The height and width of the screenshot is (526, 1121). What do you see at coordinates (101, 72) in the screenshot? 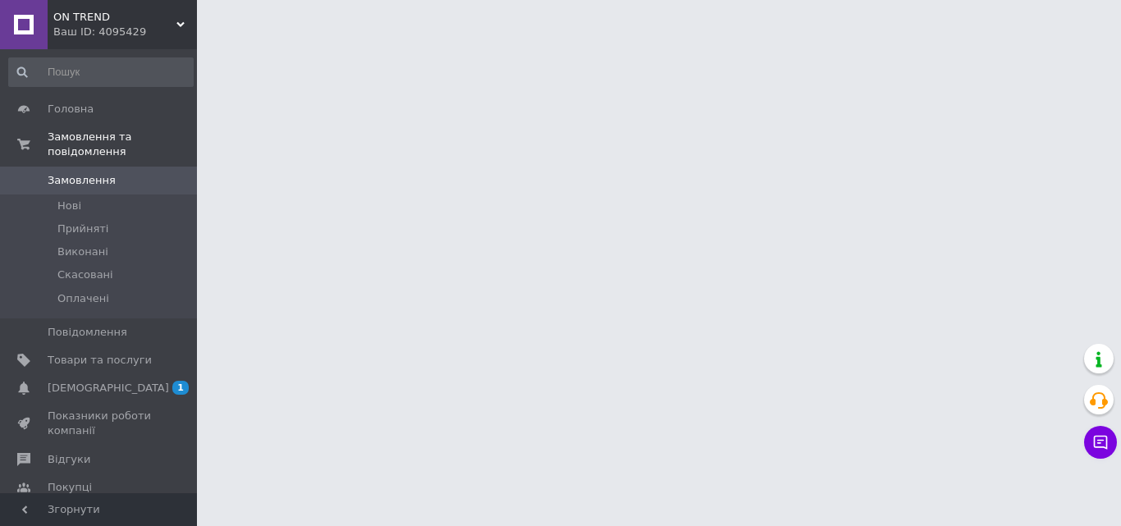
I see `input: Пошук` at bounding box center [101, 72].